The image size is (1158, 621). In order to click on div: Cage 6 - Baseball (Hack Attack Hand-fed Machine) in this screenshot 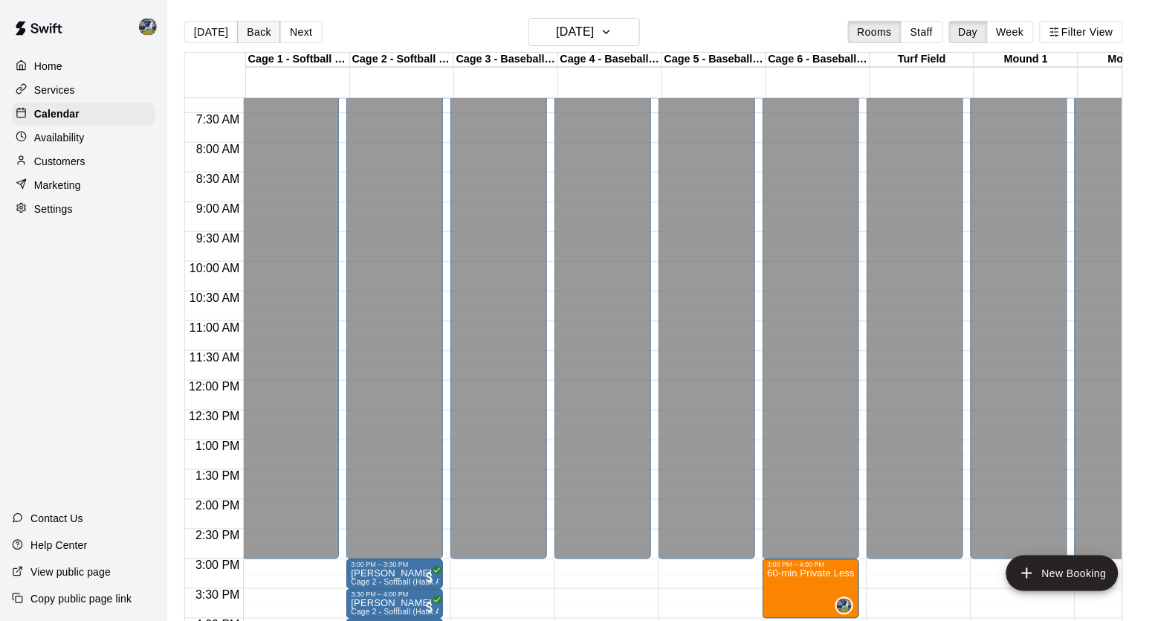, I will do `click(819, 59)`.